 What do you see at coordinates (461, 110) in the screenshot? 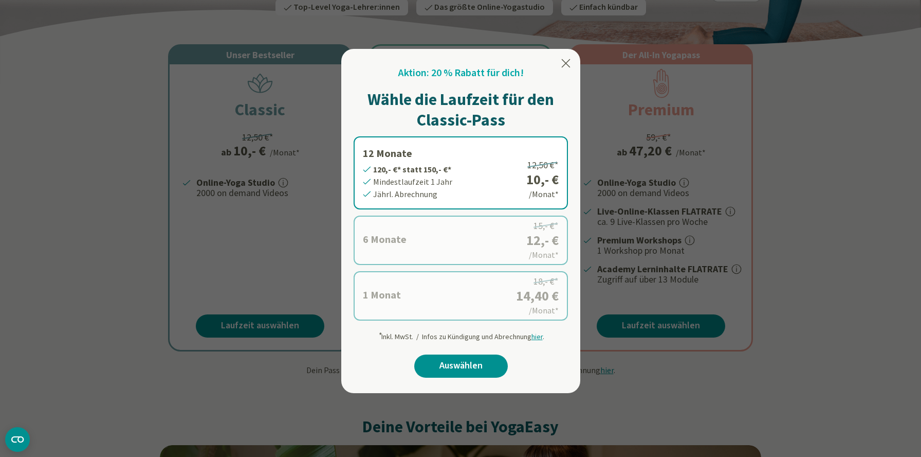
I see `h1: Wähle die Laufzeit für den Classic-Pass` at bounding box center [461, 110].